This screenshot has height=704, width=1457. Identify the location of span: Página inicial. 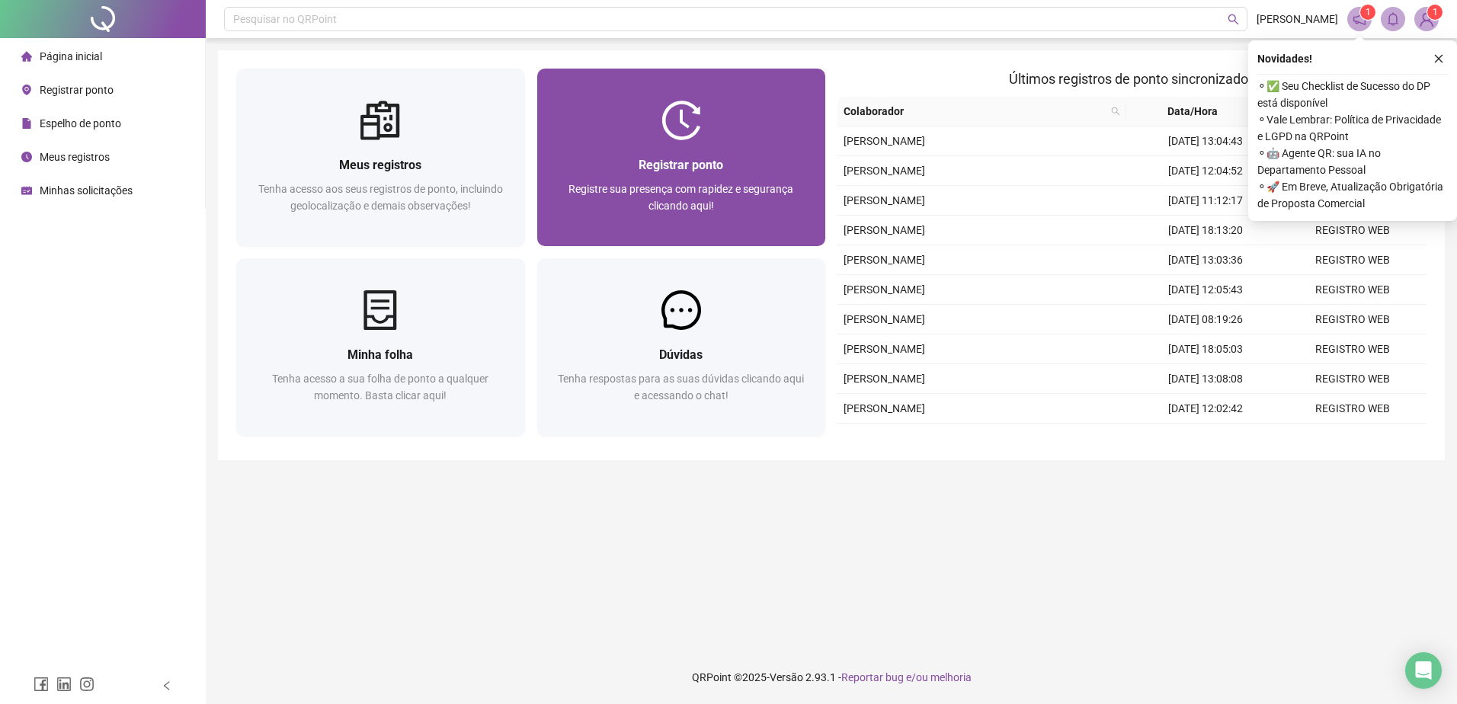
(71, 56).